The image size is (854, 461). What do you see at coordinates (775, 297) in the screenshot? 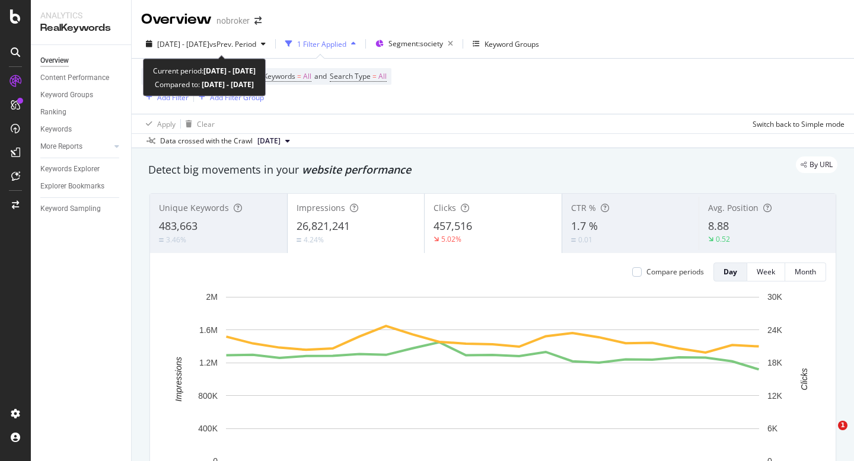
I see `text: 30K` at bounding box center [775, 297].